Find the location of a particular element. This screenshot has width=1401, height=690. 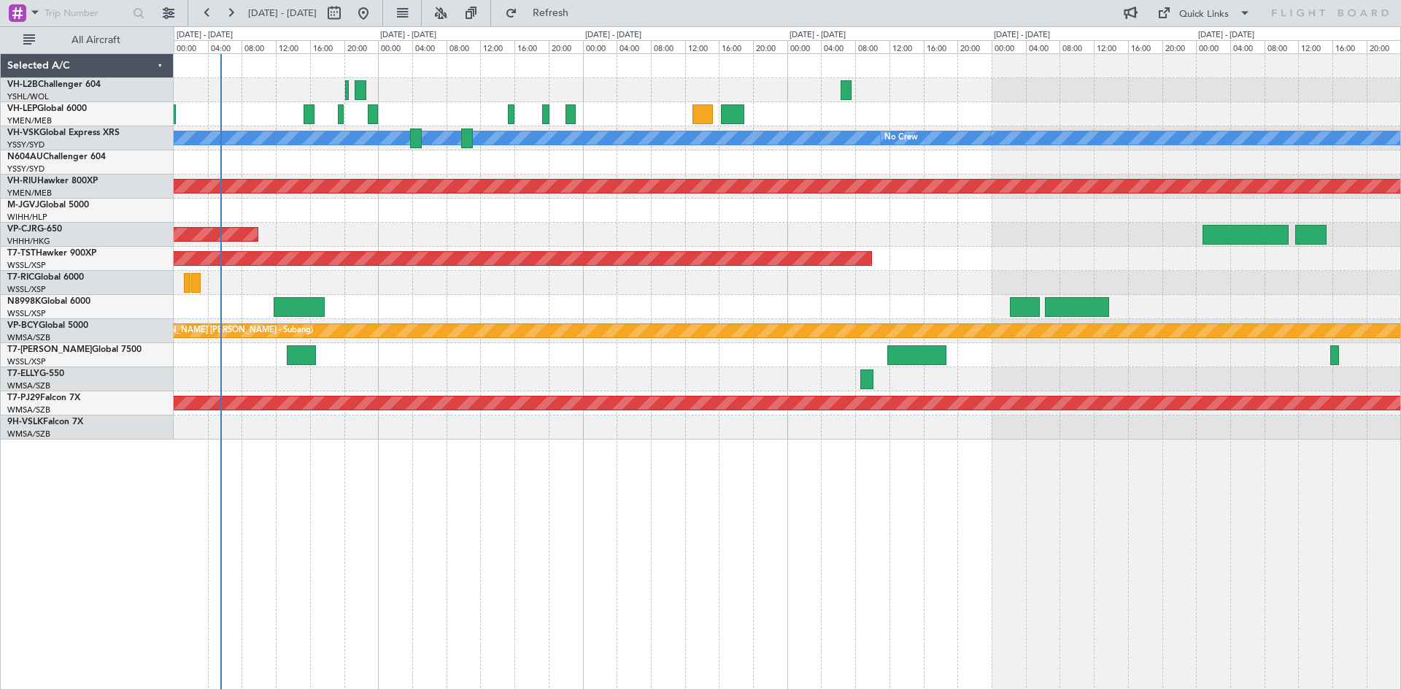

a: VH-VSKGlobal Express XRS is located at coordinates (64, 133).